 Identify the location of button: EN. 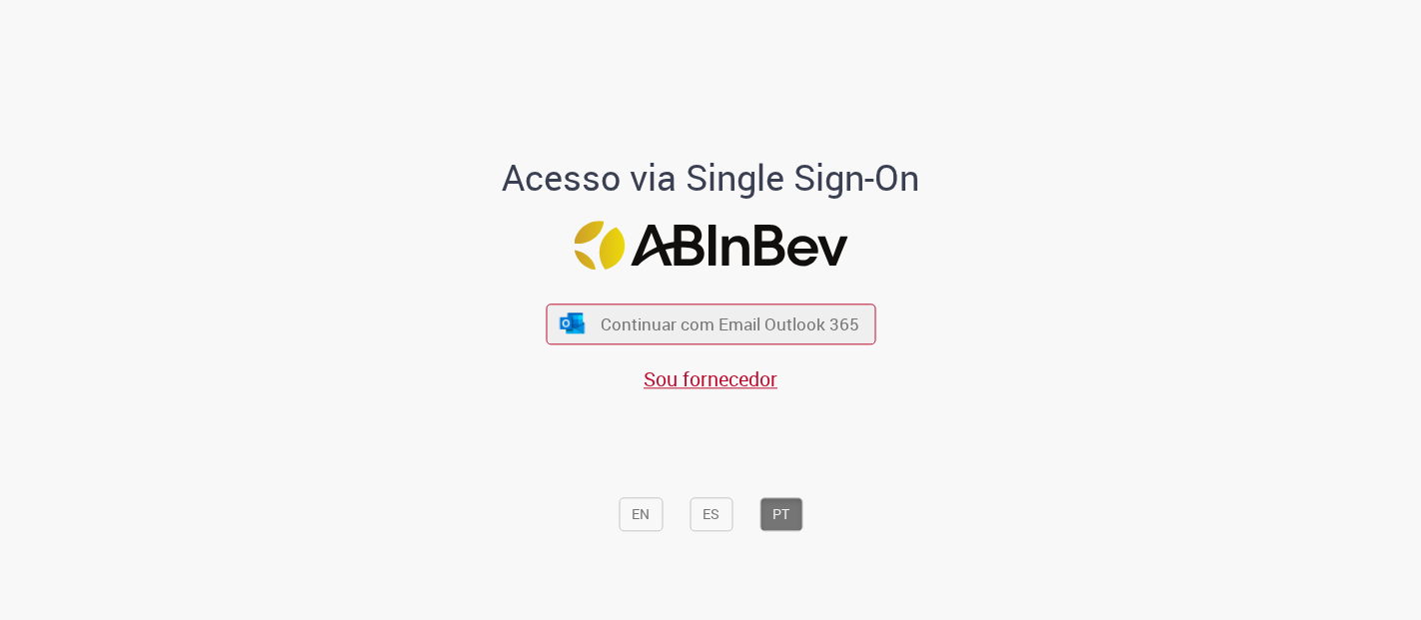
(640, 515).